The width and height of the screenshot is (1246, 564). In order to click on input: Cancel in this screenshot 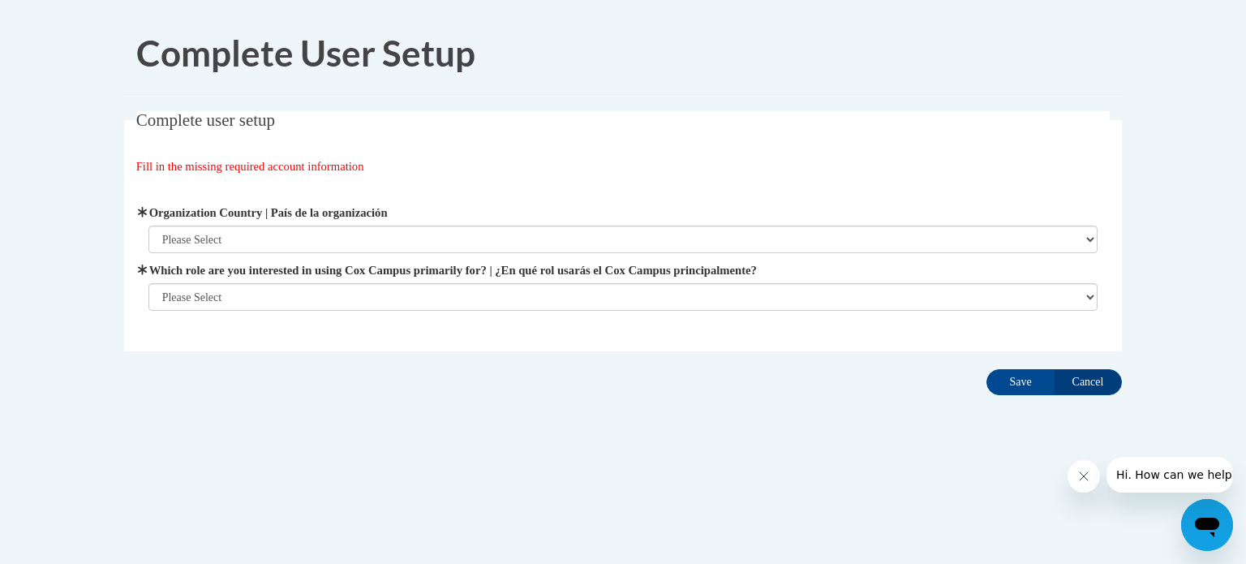, I will do `click(1088, 382)`.